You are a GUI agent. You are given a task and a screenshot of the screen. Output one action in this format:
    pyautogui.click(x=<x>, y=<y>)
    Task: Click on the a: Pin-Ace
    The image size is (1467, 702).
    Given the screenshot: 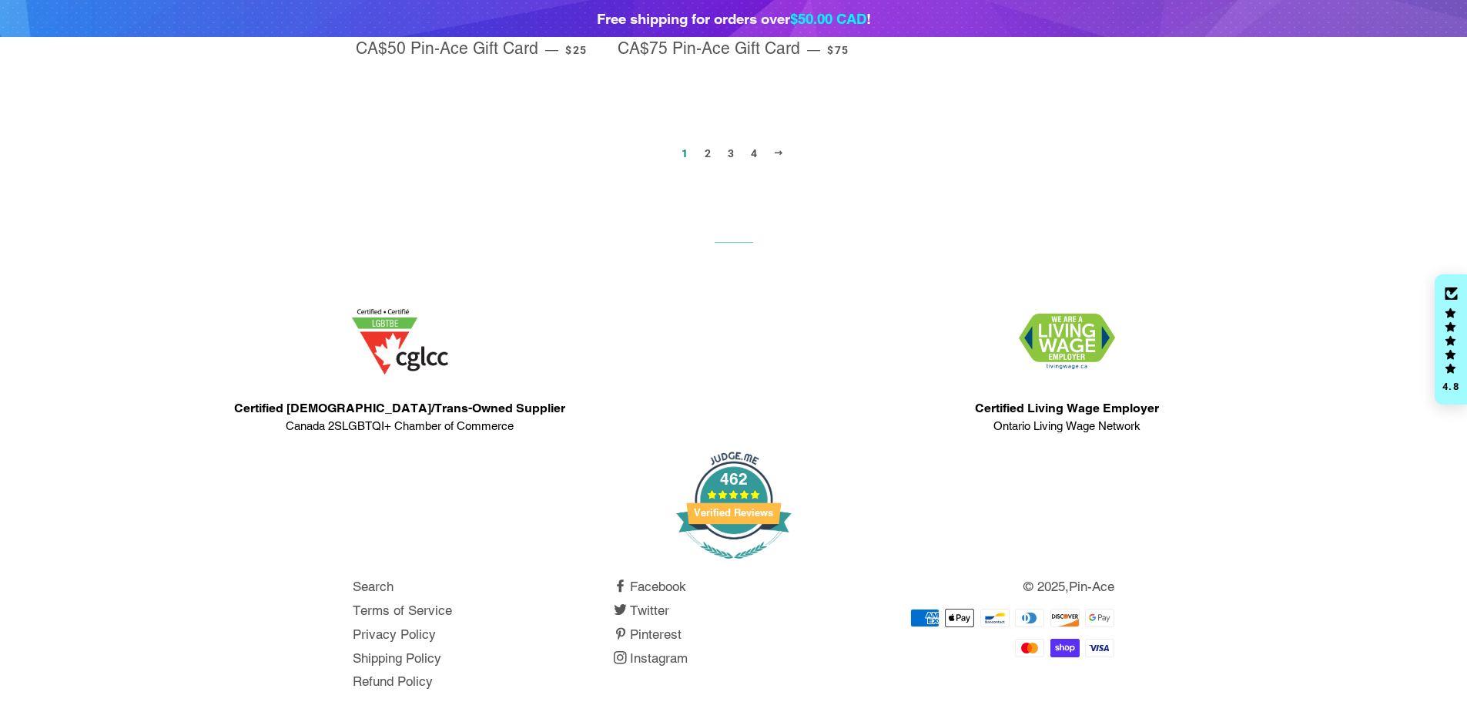 What is the action you would take?
    pyautogui.click(x=1091, y=586)
    